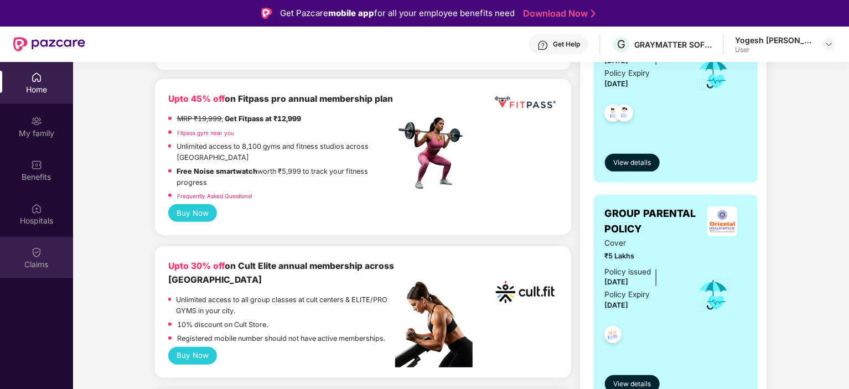 This screenshot has height=389, width=849. Describe the element at coordinates (673, 44) in the screenshot. I see `div: GRAYMATTER SOFTWARE SERVICES PRIVATE LIMITED` at that location.